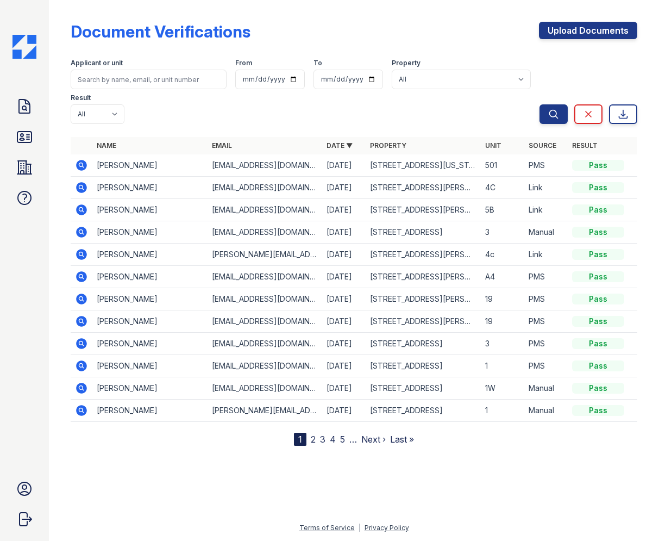 Image resolution: width=659 pixels, height=541 pixels. I want to click on a: Source, so click(543, 145).